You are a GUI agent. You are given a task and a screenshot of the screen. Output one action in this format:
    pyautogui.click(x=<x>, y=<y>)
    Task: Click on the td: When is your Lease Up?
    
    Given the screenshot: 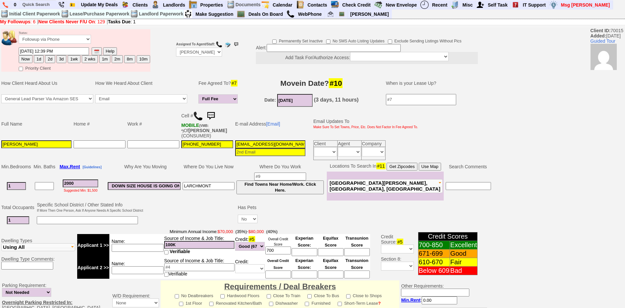 What is the action you would take?
    pyautogui.click(x=434, y=83)
    